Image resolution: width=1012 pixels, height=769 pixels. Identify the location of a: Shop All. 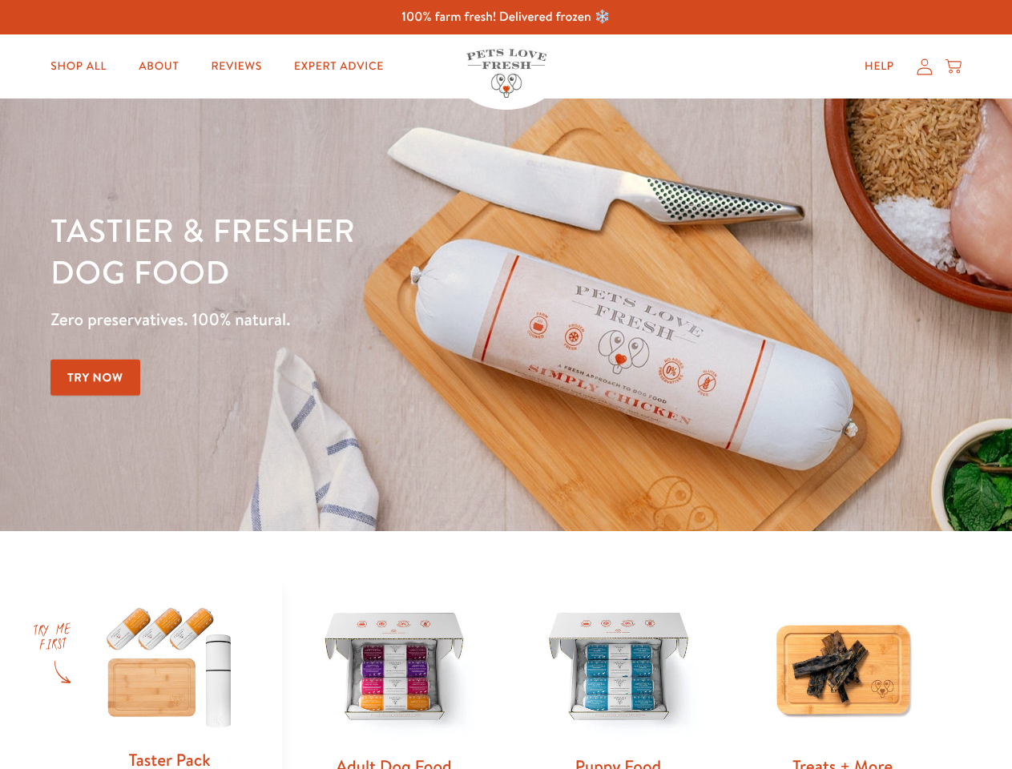
(79, 67).